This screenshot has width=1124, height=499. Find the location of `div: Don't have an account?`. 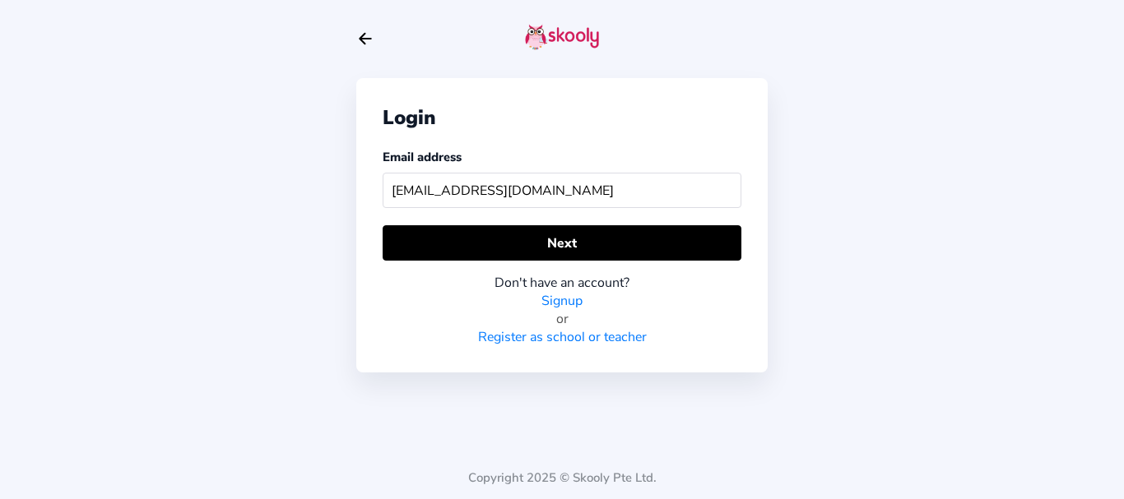

div: Don't have an account? is located at coordinates (562, 283).